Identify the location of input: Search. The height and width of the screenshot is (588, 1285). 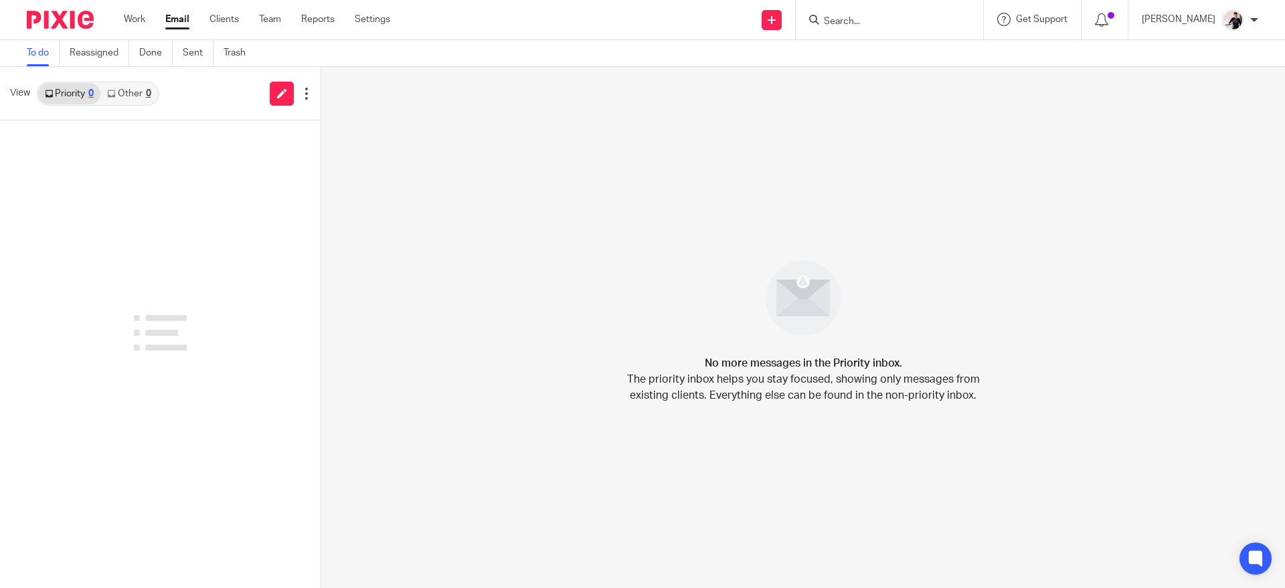
(883, 22).